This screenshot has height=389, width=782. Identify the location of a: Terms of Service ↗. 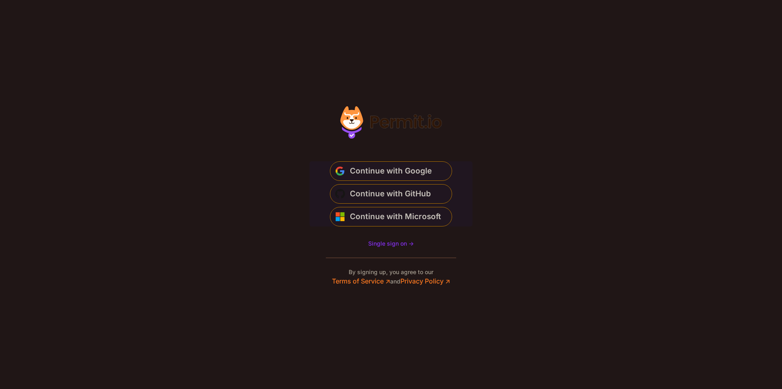
(361, 281).